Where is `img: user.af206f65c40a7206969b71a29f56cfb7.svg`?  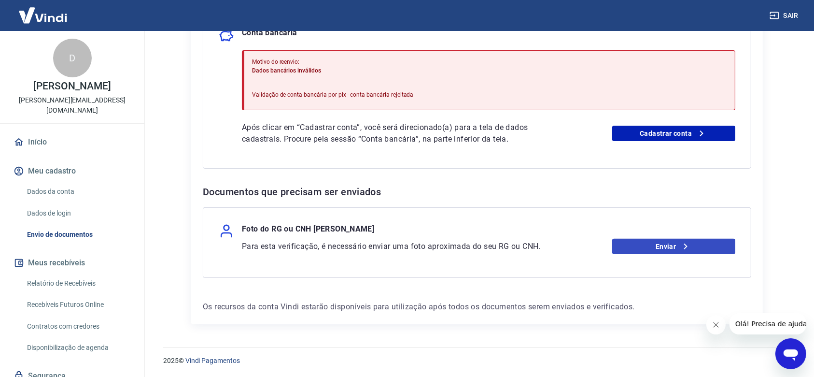 img: user.af206f65c40a7206969b71a29f56cfb7.svg is located at coordinates (227, 231).